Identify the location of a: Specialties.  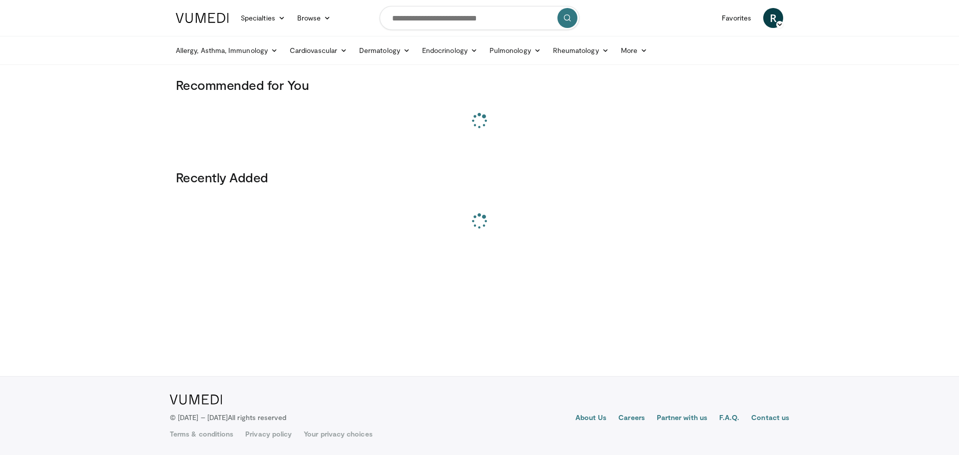
(263, 18).